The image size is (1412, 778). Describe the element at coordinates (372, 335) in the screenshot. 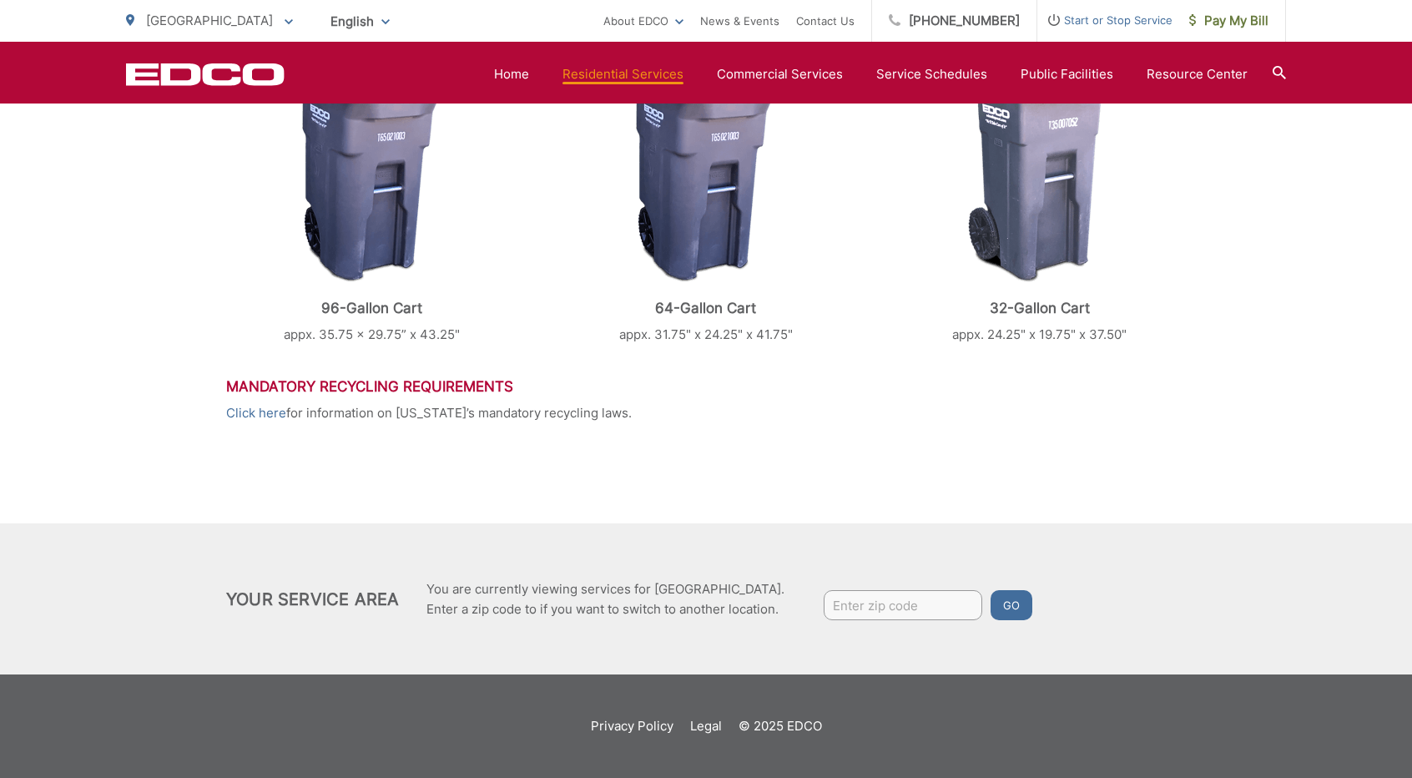

I see `p: appx. 35.75 x 29.75” x 43.25"` at that location.